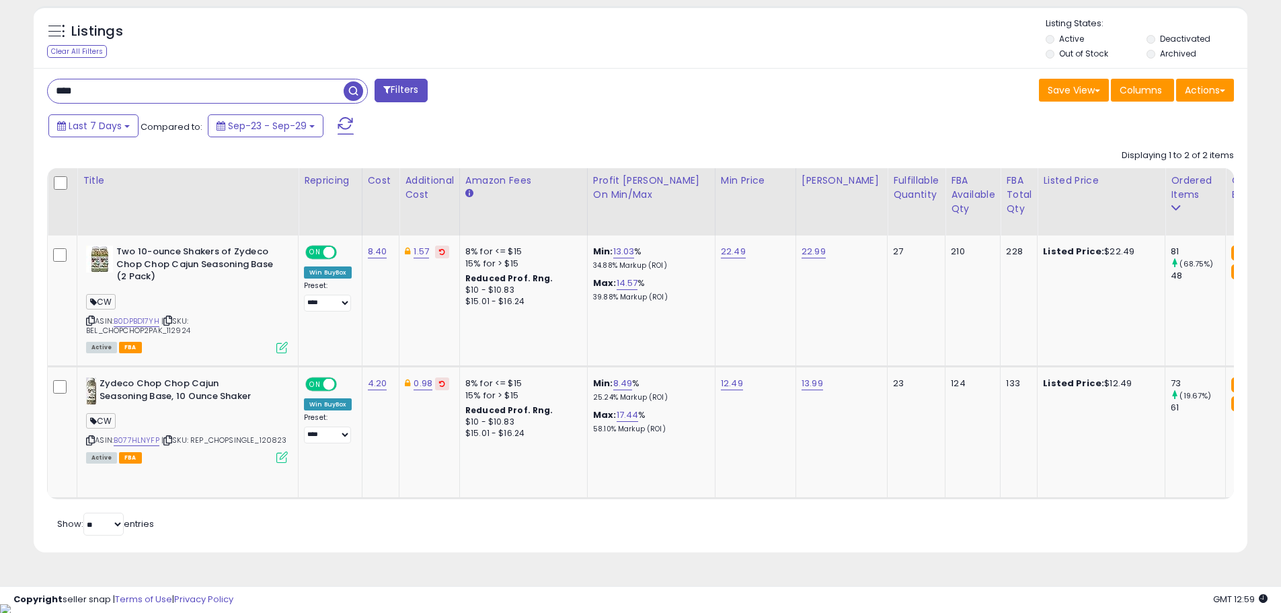  What do you see at coordinates (1016, 383) in the screenshot?
I see `div: 133` at bounding box center [1016, 383].